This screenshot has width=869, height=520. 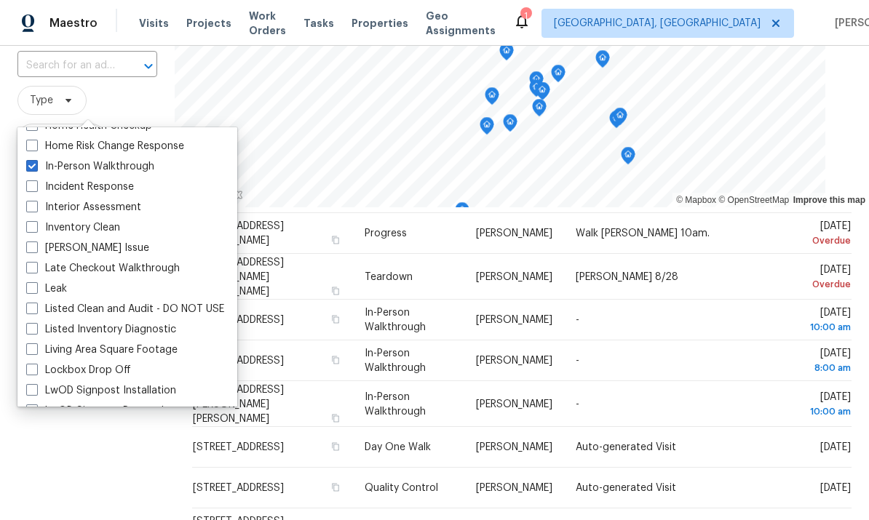 I want to click on a: Improve this map, so click(x=829, y=200).